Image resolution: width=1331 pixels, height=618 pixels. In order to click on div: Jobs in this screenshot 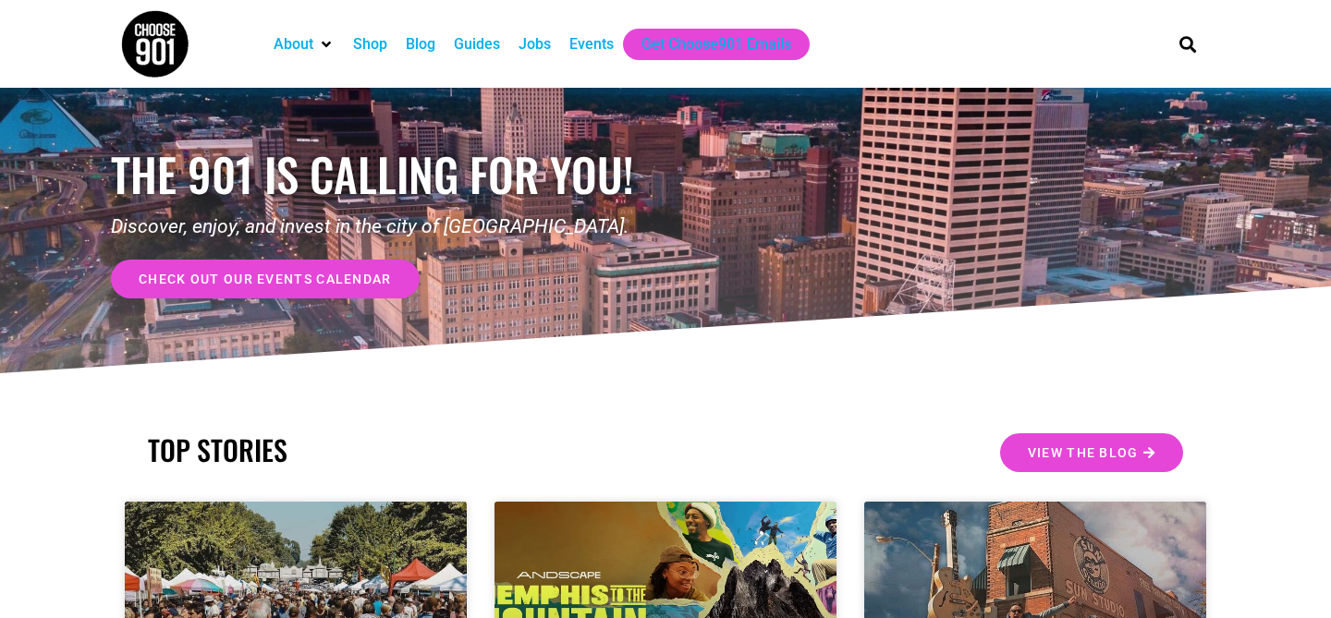, I will do `click(534, 44)`.